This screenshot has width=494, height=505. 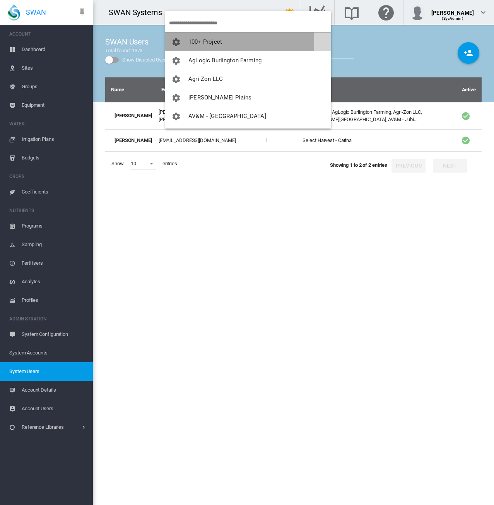 What do you see at coordinates (248, 116) in the screenshot?
I see `button: You have 'Admin' permissions to AV&M - Jubilee Park Vineyard` at bounding box center [248, 116].